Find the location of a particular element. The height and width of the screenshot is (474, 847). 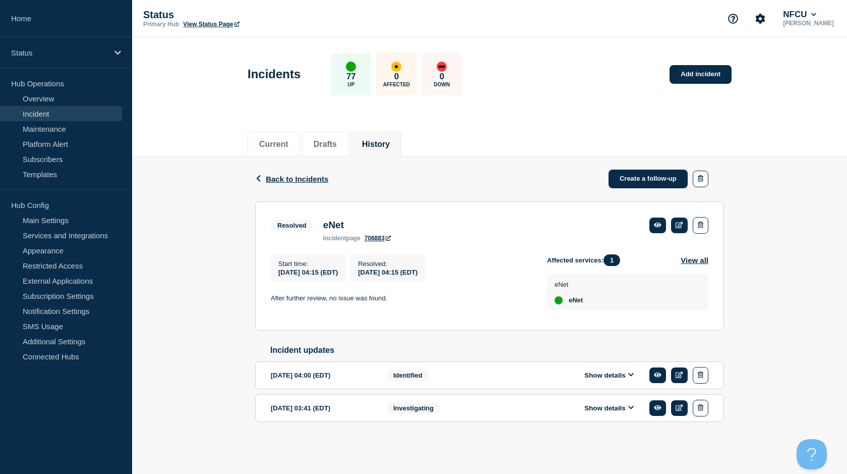

button: NFCU is located at coordinates (800, 15).